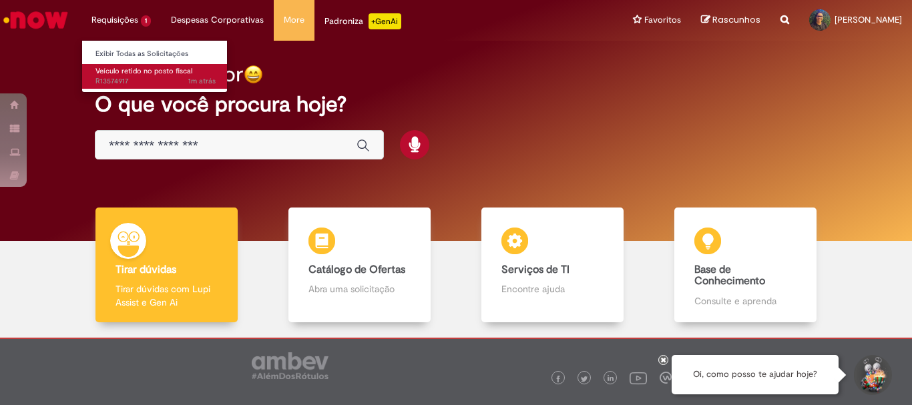  Describe the element at coordinates (166, 296) in the screenshot. I see `p: Tirar dúvidas com Lupi Assist e Gen Ai` at that location.